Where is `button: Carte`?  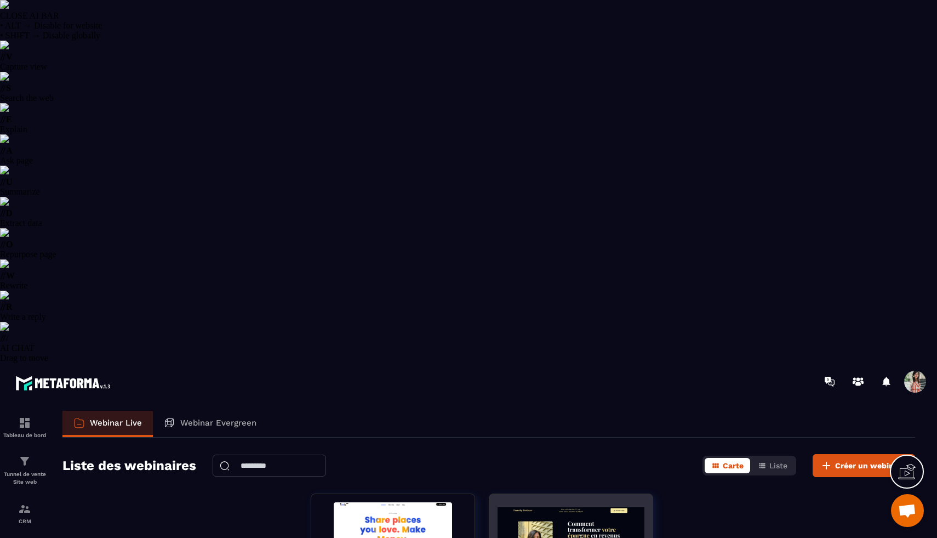
button: Carte is located at coordinates (727, 465).